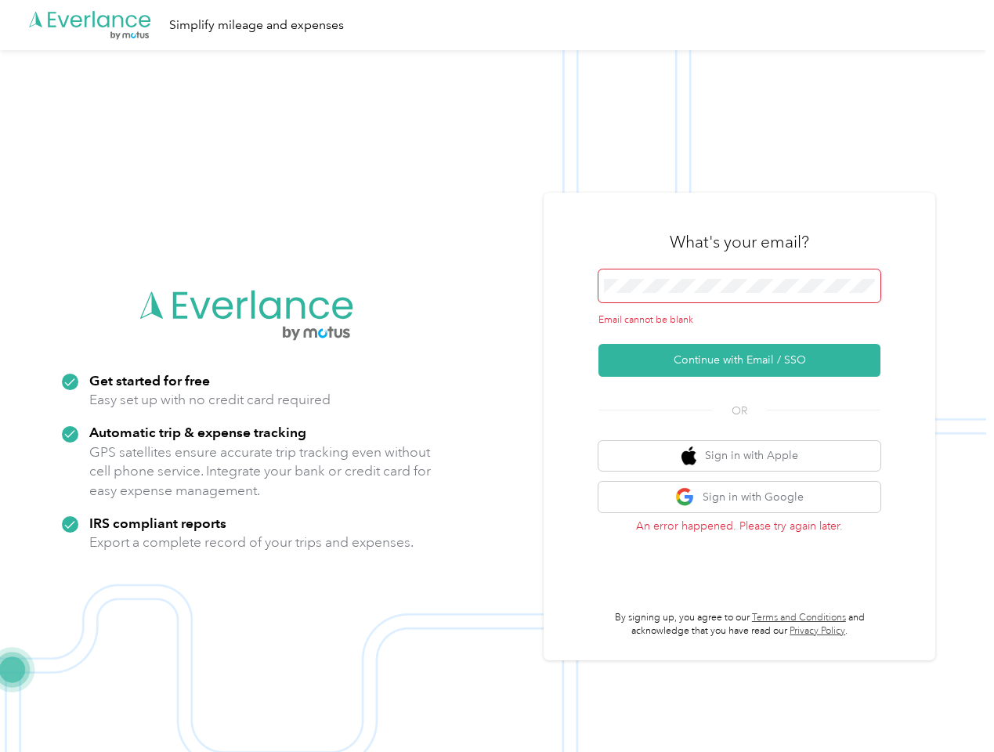 The height and width of the screenshot is (752, 994). What do you see at coordinates (739, 410) in the screenshot?
I see `span: OR` at bounding box center [739, 410].